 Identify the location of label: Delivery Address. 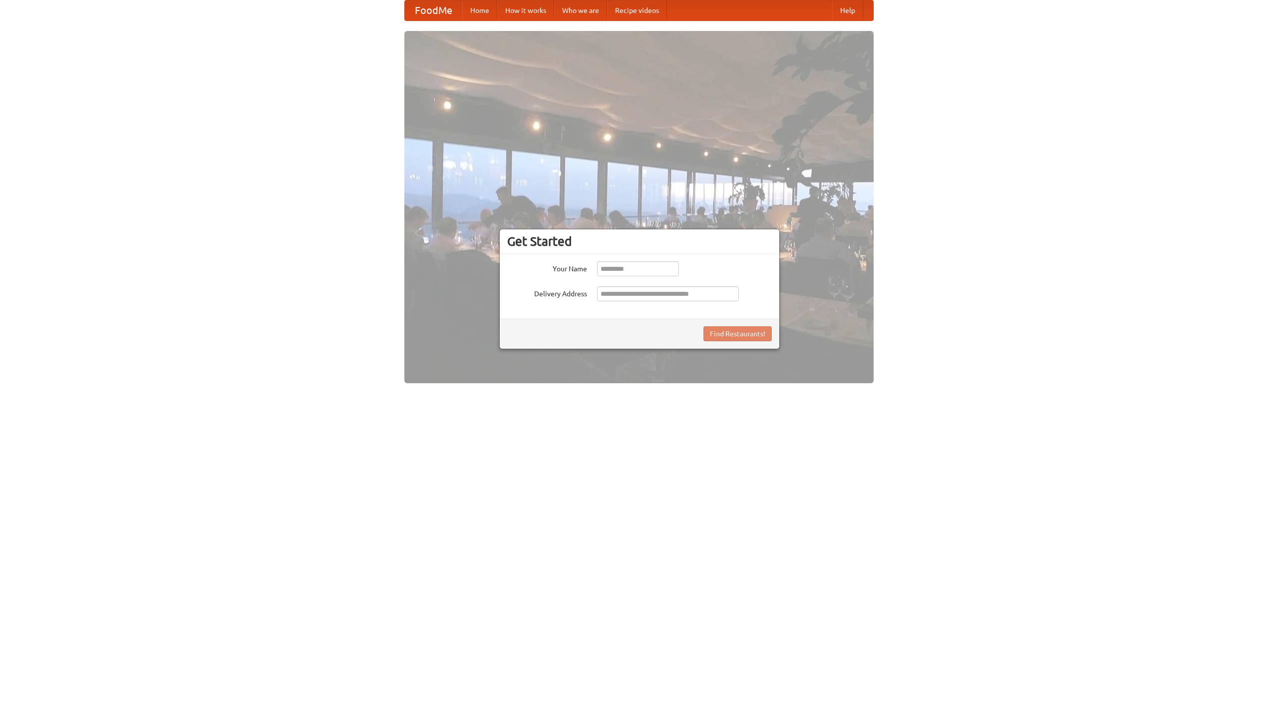
(547, 292).